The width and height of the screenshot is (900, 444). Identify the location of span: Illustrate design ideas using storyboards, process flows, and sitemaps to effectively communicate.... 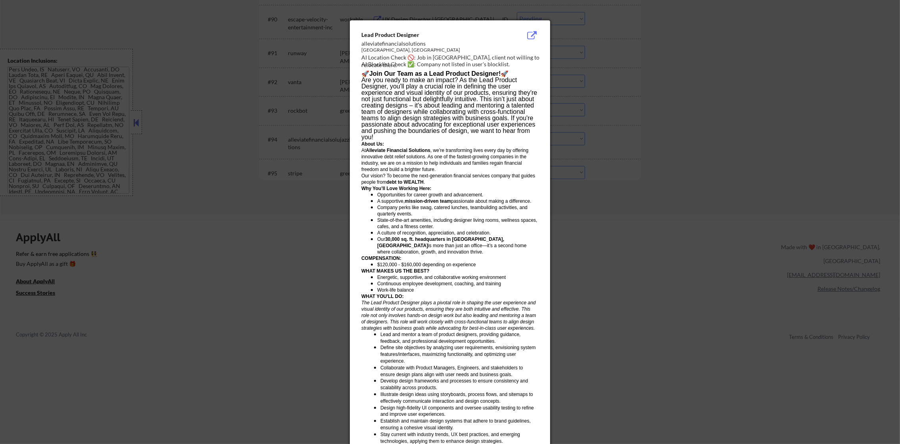
(457, 398).